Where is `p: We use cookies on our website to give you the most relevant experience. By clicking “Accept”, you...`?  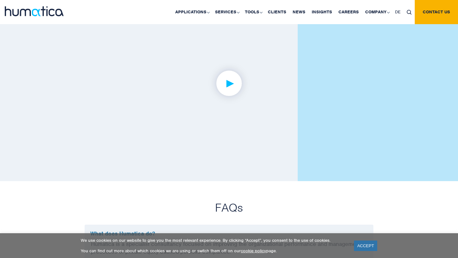 p: We use cookies on our website to give you the most relevant experience. By clicking “Accept”, you... is located at coordinates (213, 240).